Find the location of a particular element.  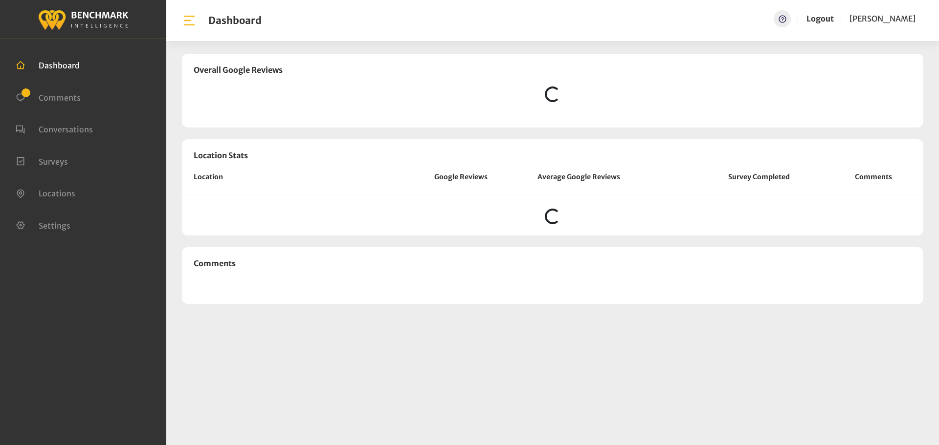

a: Comments is located at coordinates (48, 97).